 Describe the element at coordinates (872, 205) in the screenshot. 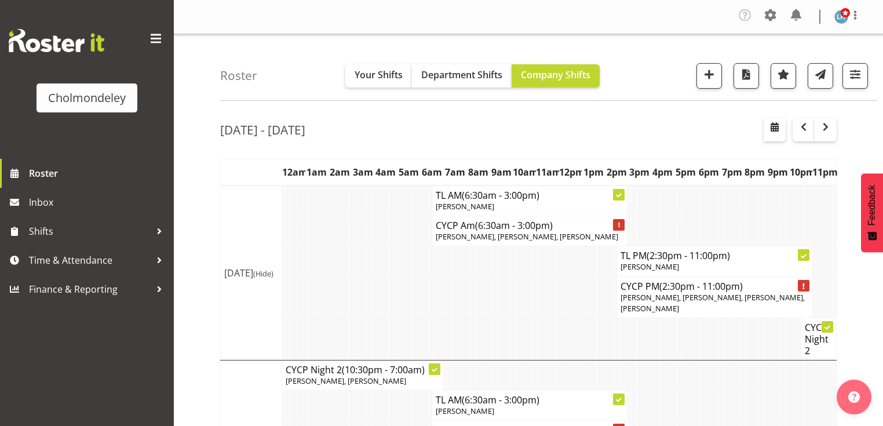

I see `span: Feedback` at that location.